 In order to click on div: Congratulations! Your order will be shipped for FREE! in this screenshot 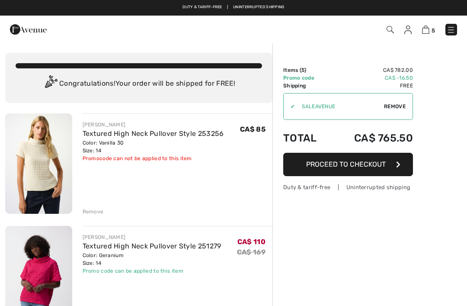, I will do `click(139, 84)`.